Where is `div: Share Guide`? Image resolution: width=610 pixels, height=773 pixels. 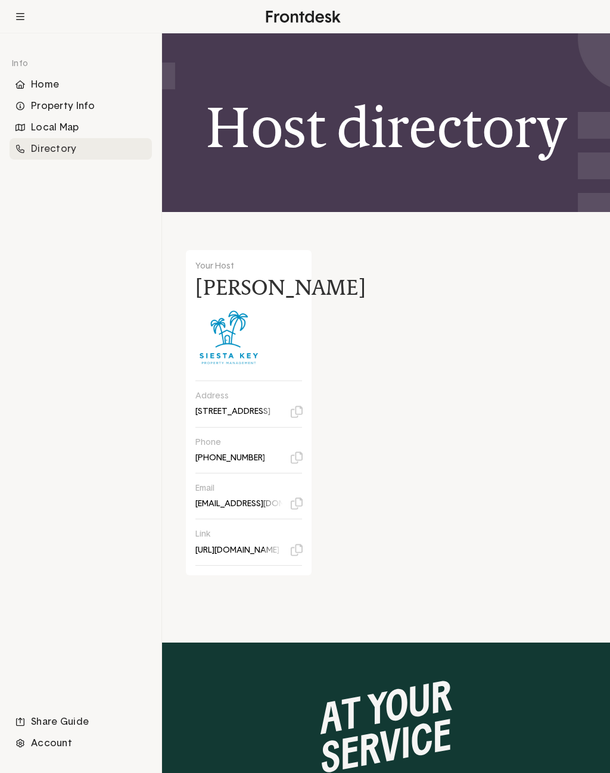 div: Share Guide is located at coordinates (80, 722).